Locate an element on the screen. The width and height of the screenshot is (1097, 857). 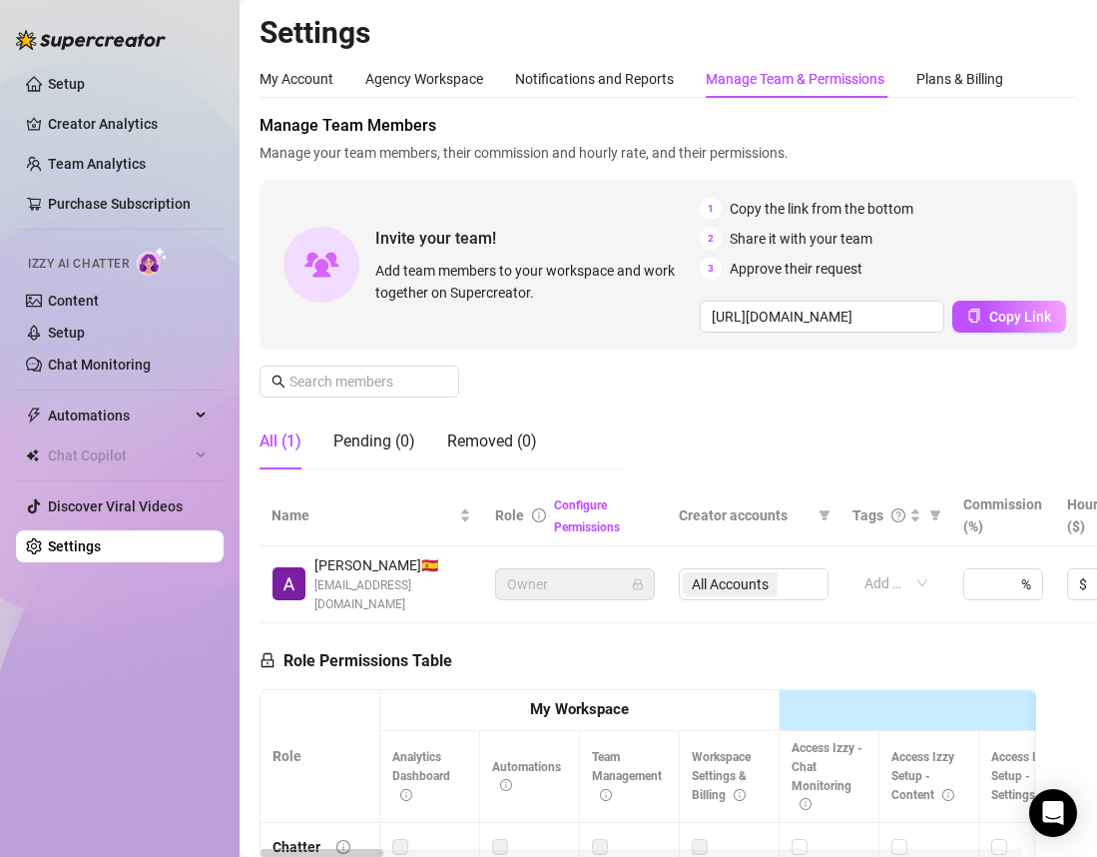
span: Copy Link is located at coordinates (1020, 317).